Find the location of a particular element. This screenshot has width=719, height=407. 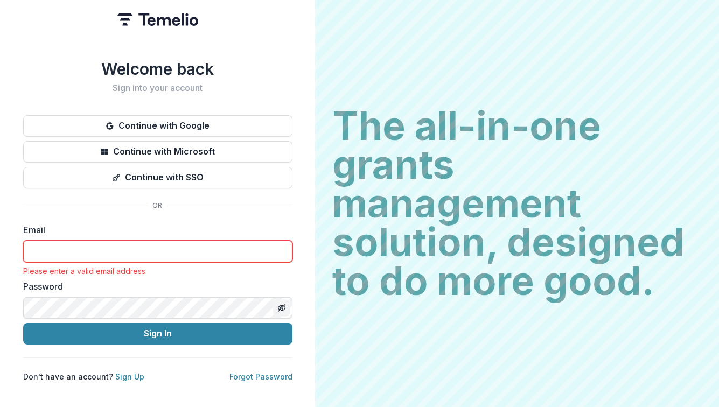

button: Continue with Microsoft is located at coordinates (158, 152).